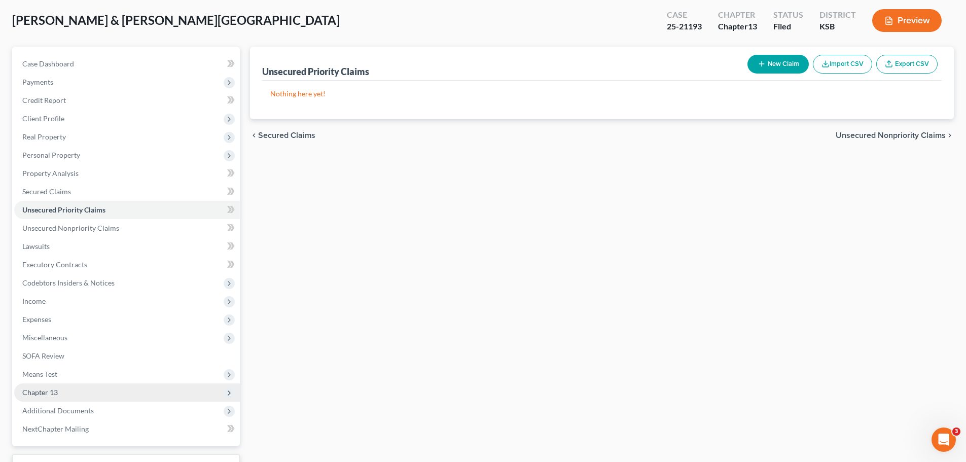  What do you see at coordinates (602, 94) in the screenshot?
I see `p: Nothing here yet!` at bounding box center [602, 94].